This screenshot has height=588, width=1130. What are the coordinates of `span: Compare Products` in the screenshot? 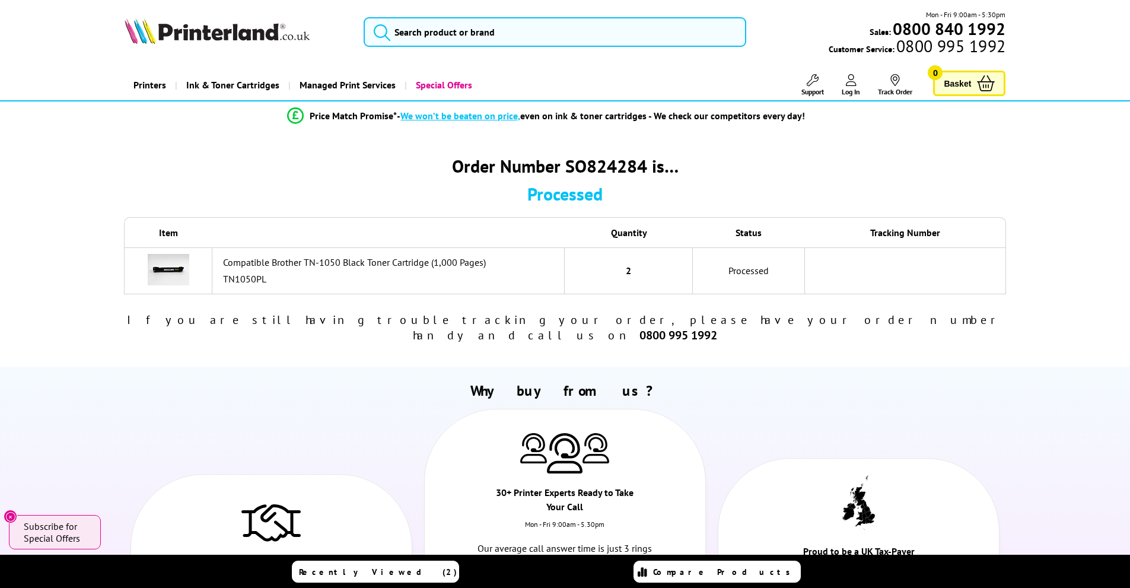 It's located at (725, 572).